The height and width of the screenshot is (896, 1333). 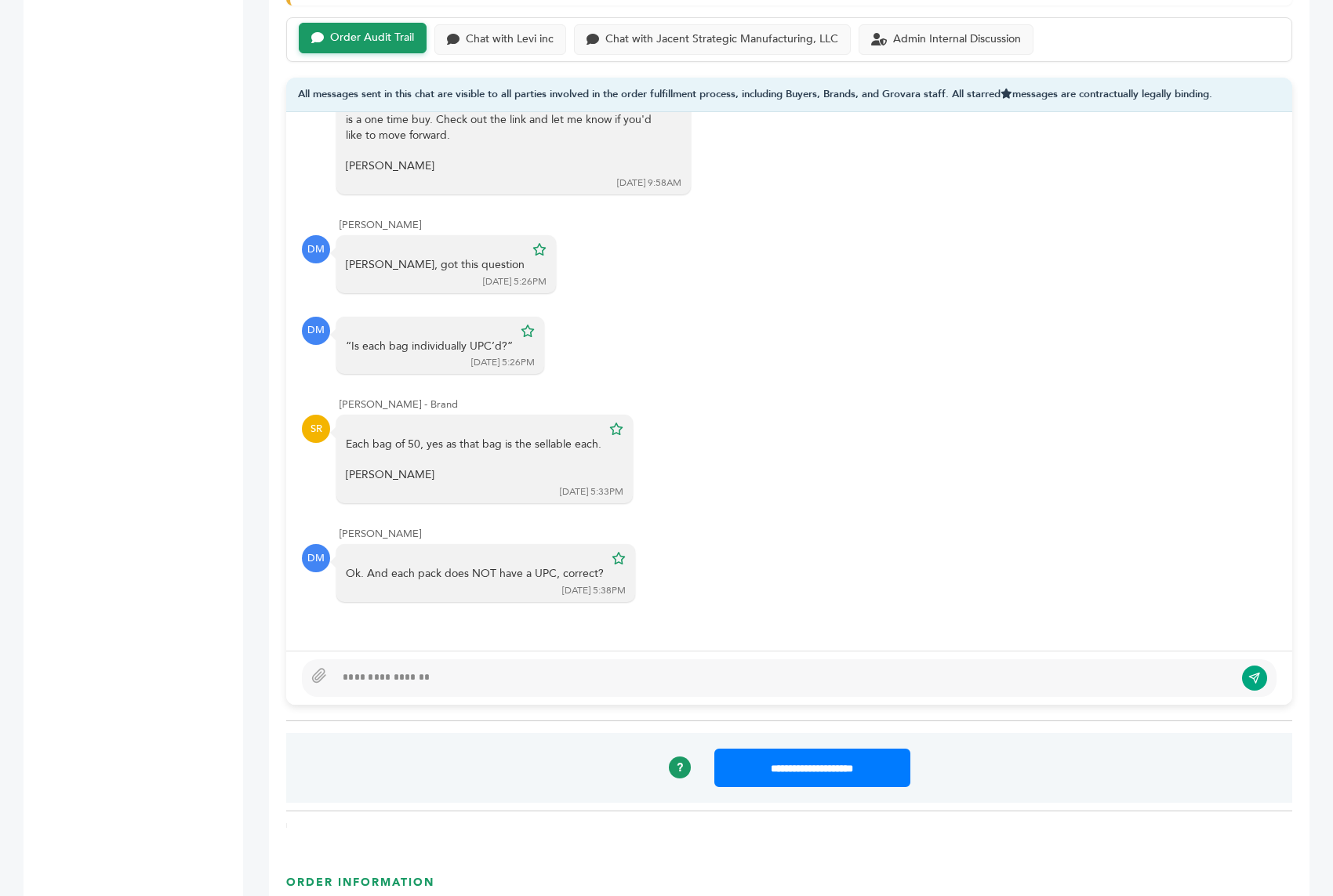 I want to click on div: All messages sent in this chat are visible to all parties involved in the order fulfillment proce..., so click(x=789, y=95).